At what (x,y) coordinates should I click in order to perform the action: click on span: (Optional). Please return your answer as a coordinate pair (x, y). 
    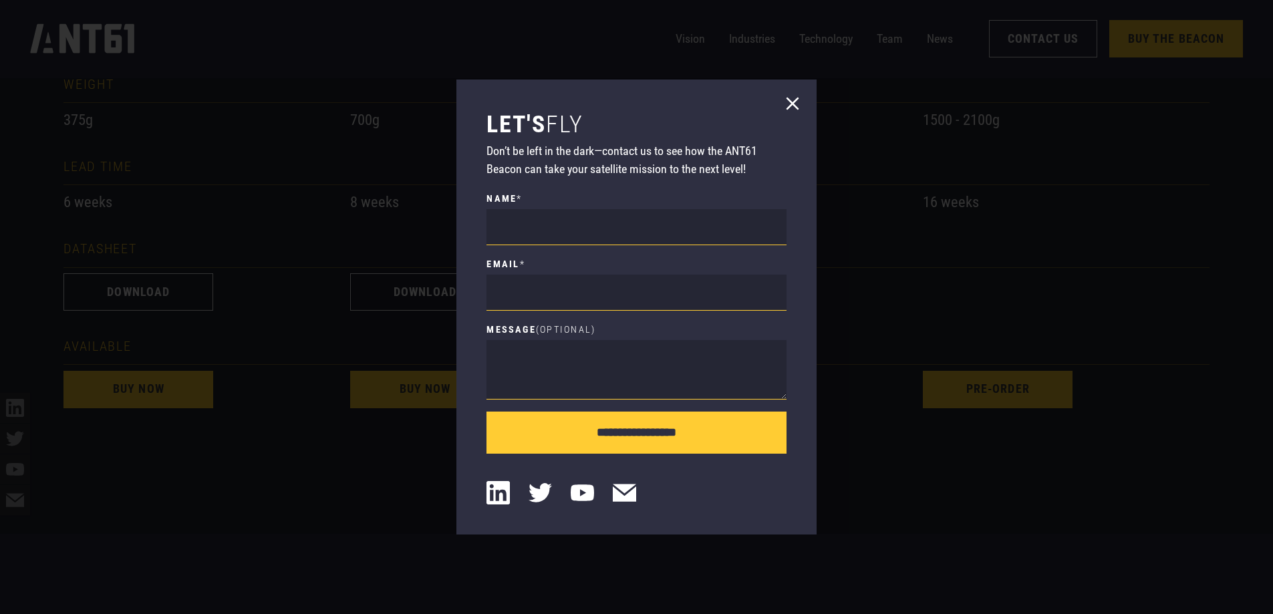
    Looking at the image, I should click on (565, 330).